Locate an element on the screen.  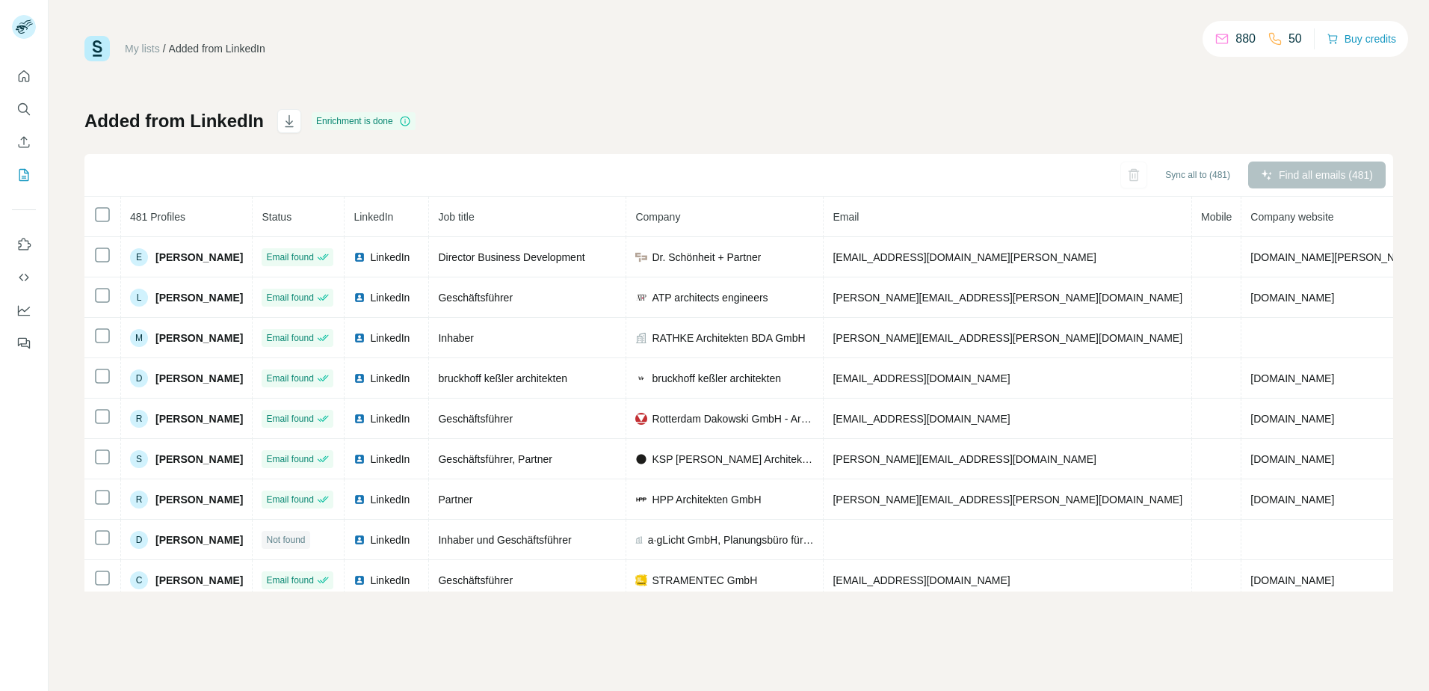
button: Sync all to (481) is located at coordinates (1197, 175).